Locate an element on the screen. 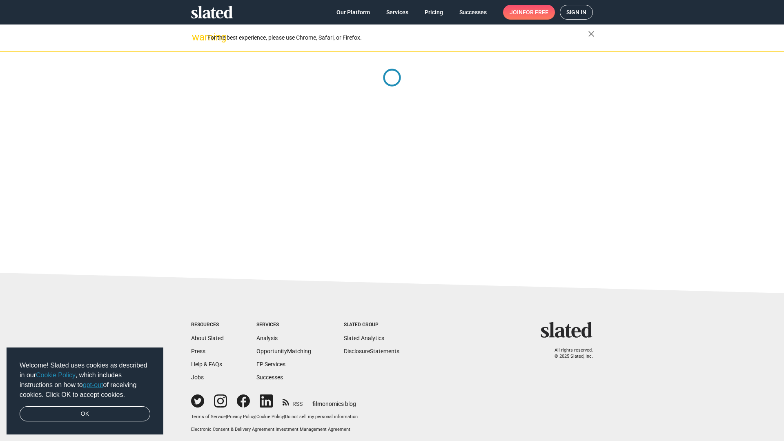  button: Do not sell my personal information is located at coordinates (321, 417).